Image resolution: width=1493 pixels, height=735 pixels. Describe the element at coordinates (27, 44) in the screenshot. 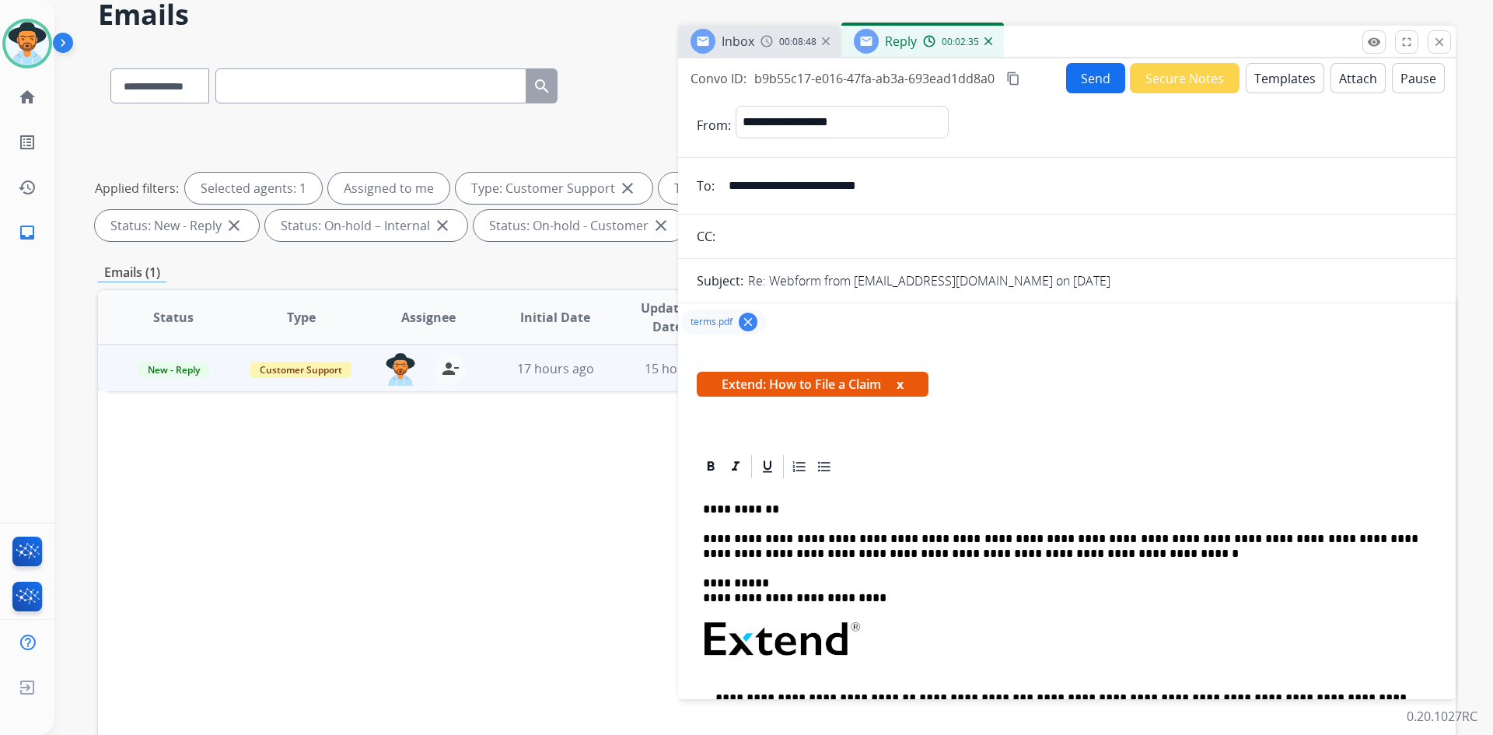

I see `img: avatar` at that location.